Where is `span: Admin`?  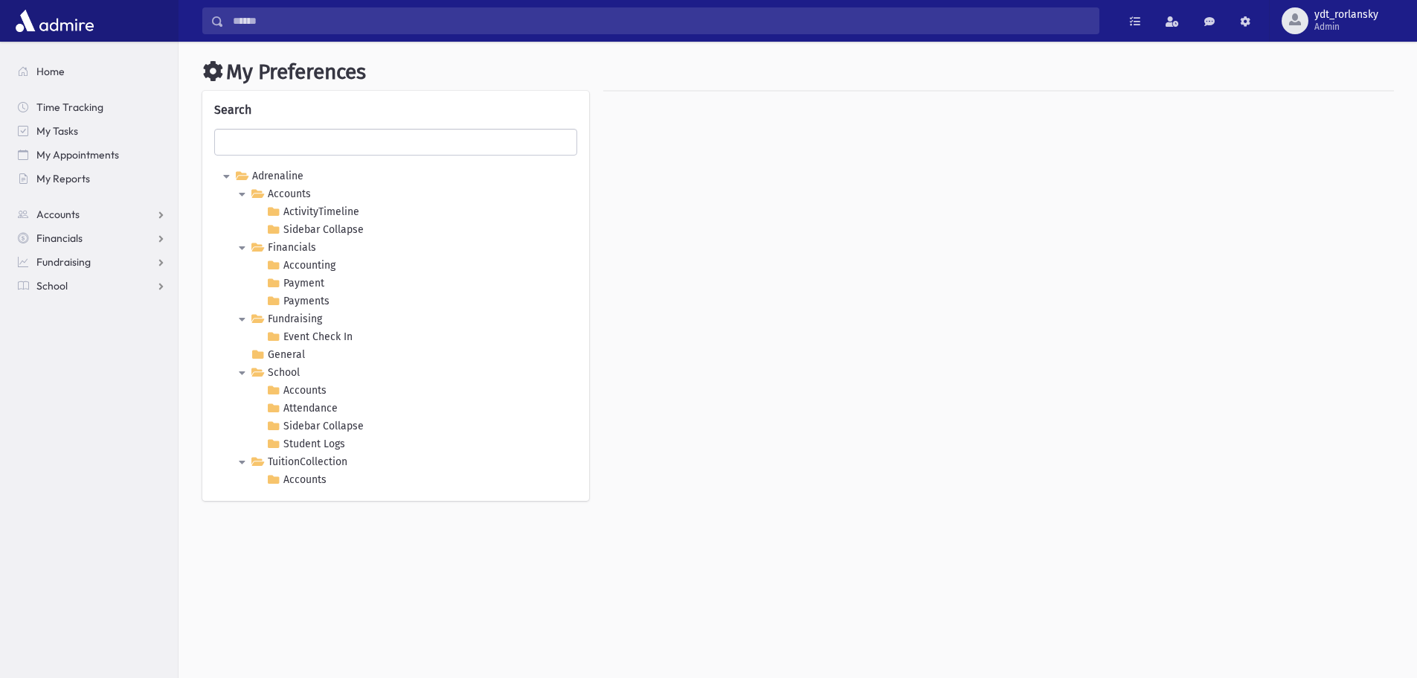
span: Admin is located at coordinates (1347, 27).